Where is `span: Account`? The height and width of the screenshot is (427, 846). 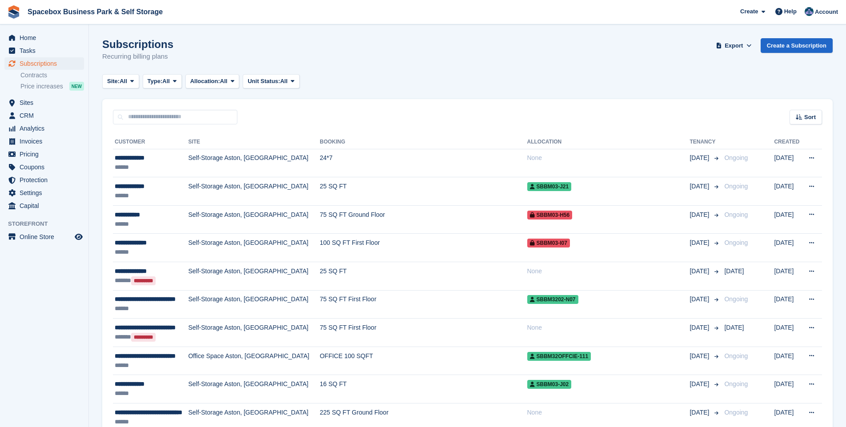
span: Account is located at coordinates (826, 12).